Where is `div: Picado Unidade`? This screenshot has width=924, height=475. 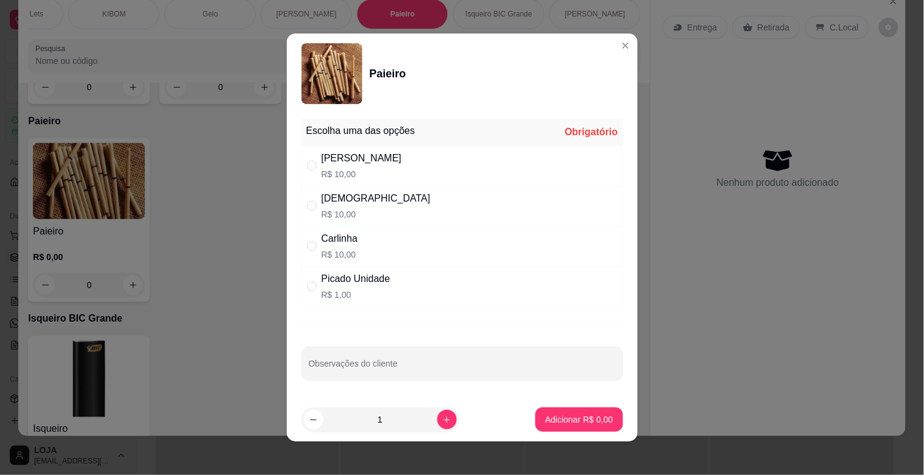
div: Picado Unidade is located at coordinates (356, 279).